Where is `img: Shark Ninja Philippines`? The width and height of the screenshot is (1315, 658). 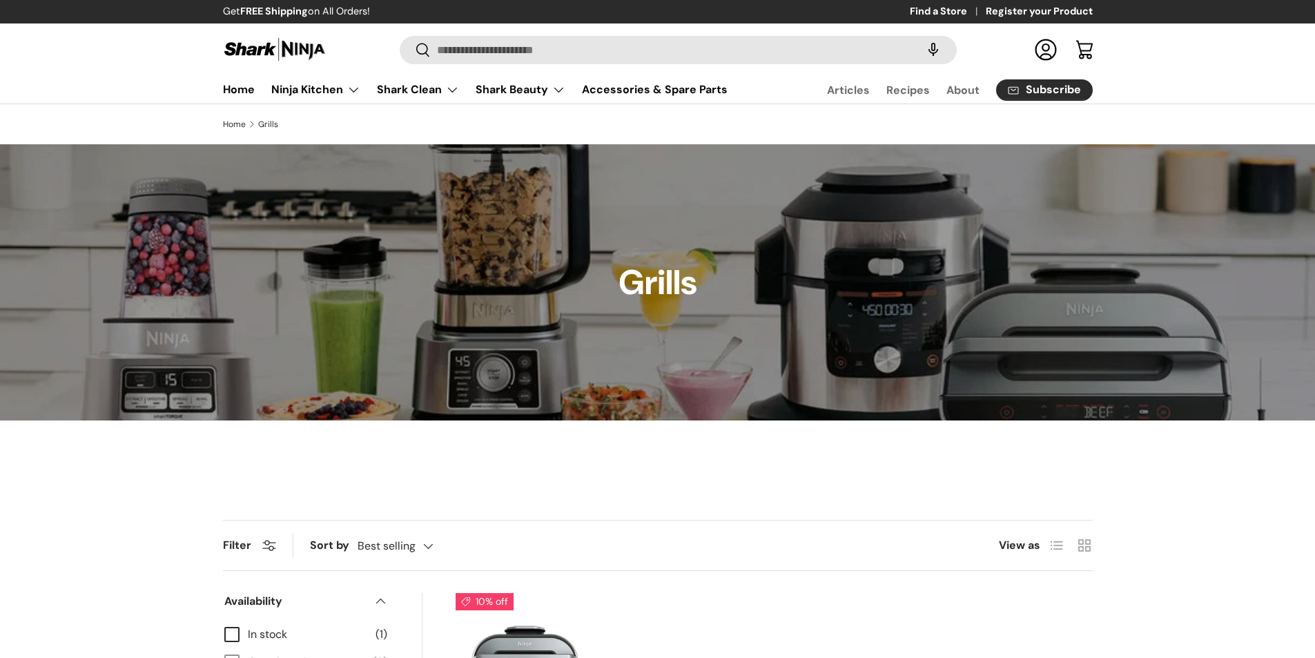
img: Shark Ninja Philippines is located at coordinates (275, 49).